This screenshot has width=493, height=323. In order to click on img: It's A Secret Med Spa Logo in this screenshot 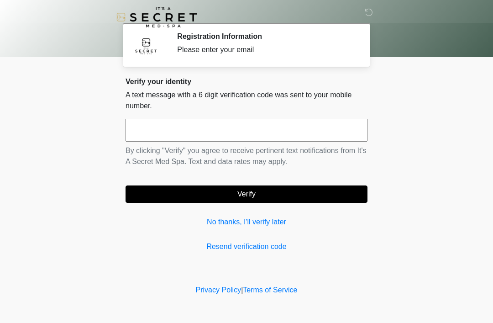, I will do `click(157, 17)`.